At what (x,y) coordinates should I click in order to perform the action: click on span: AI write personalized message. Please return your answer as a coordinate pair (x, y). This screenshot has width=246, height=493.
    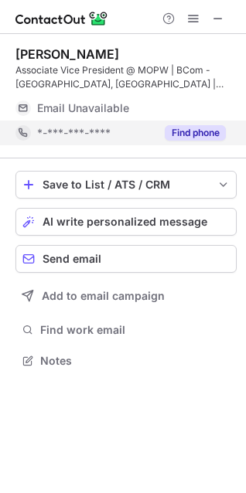
    Looking at the image, I should click on (124, 222).